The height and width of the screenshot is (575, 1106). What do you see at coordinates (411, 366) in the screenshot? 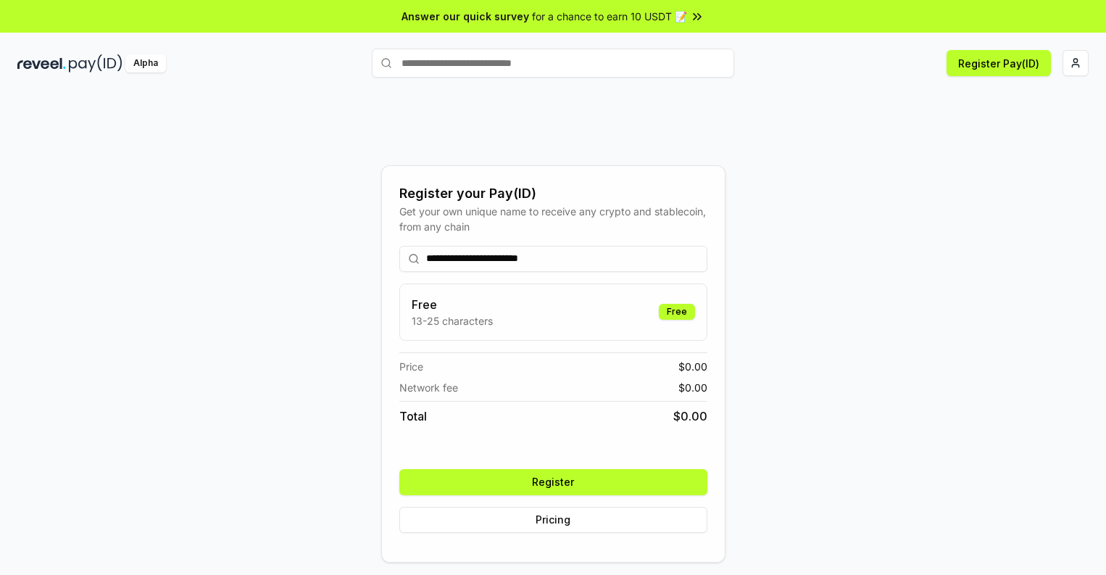
I see `span: Price` at bounding box center [411, 366].